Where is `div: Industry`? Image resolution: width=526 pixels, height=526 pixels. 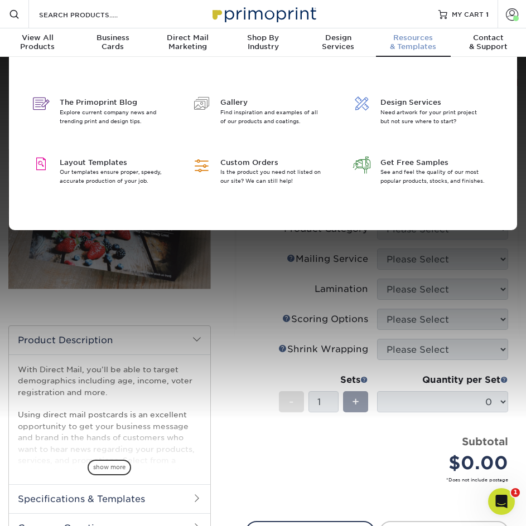
div: Industry is located at coordinates (263, 42).